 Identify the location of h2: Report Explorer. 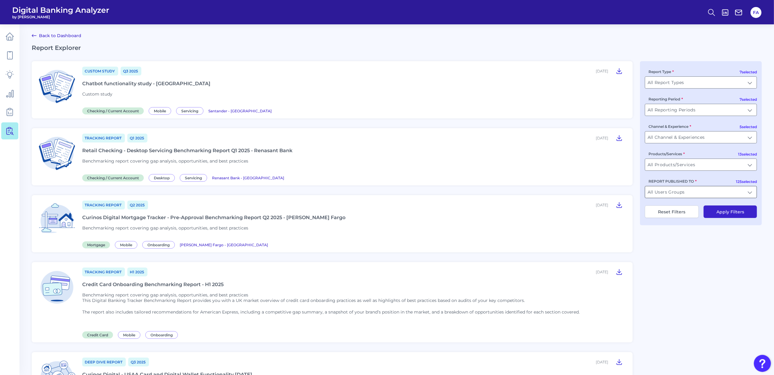
(396, 48).